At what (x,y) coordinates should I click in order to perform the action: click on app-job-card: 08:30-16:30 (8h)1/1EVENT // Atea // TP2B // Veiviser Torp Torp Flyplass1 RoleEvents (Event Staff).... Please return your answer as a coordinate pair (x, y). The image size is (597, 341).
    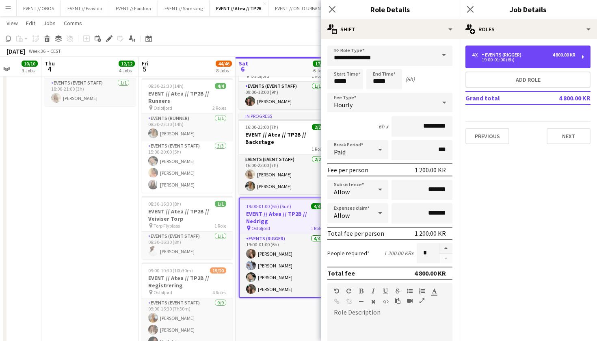
    Looking at the image, I should click on (187, 228).